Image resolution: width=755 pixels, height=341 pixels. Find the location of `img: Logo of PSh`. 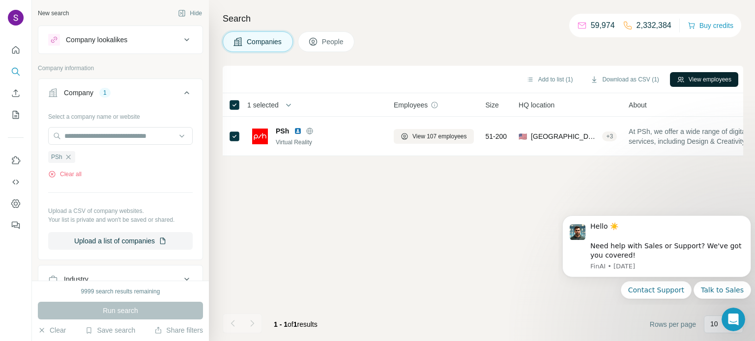

img: Logo of PSh is located at coordinates (260, 137).